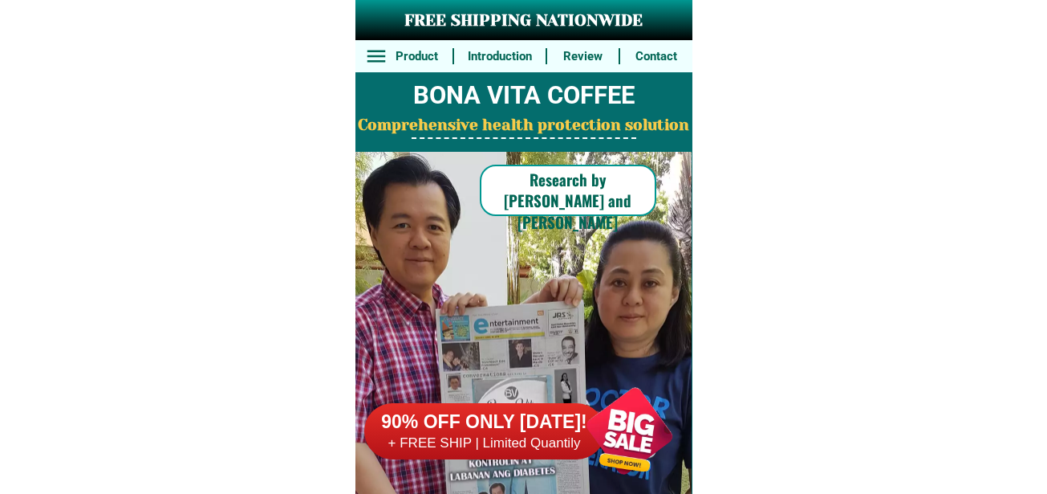  Describe the element at coordinates (485, 443) in the screenshot. I see `h6: + FREE SHIP | Limited Quantily` at that location.